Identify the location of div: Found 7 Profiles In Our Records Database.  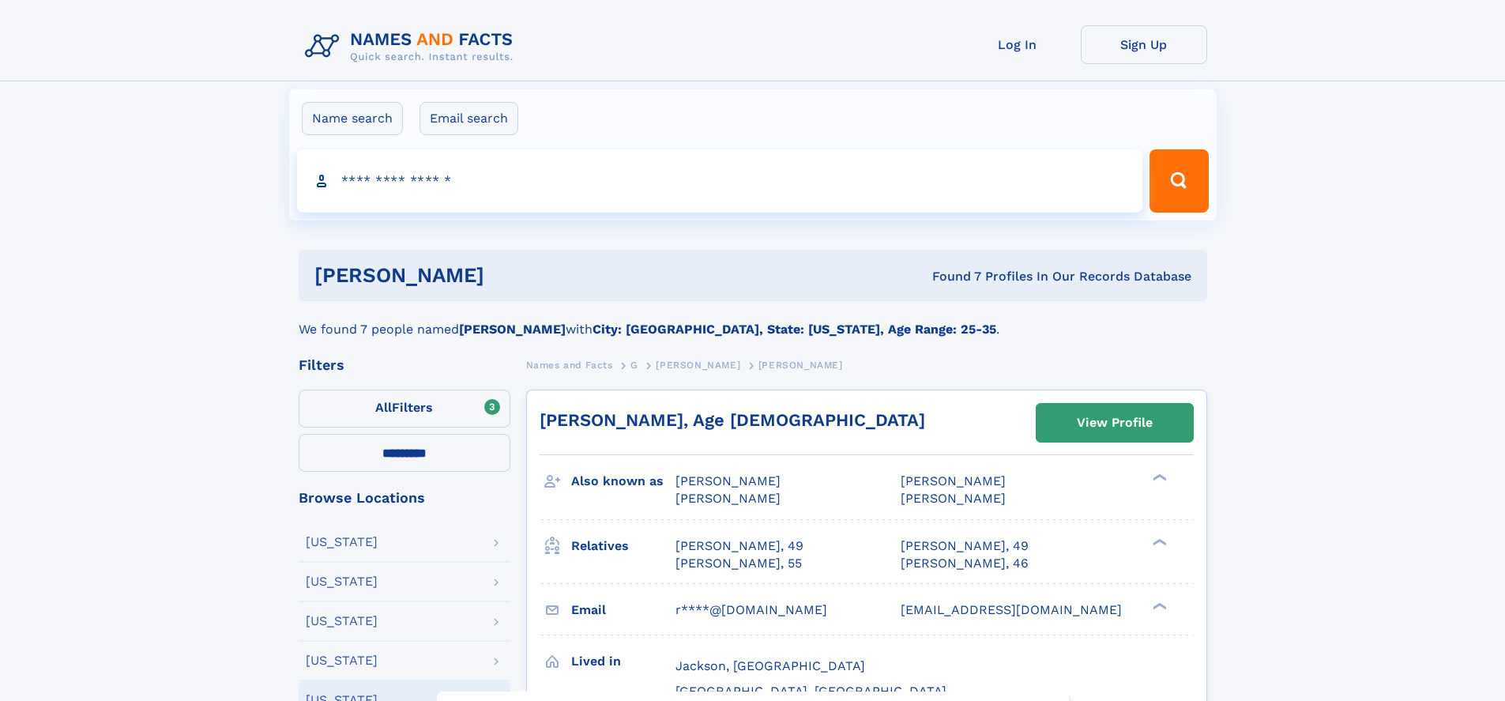
(949, 276).